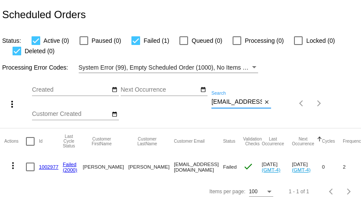 The width and height of the screenshot is (361, 211). What do you see at coordinates (332, 167) in the screenshot?
I see `mat-cell: 0` at bounding box center [332, 167].